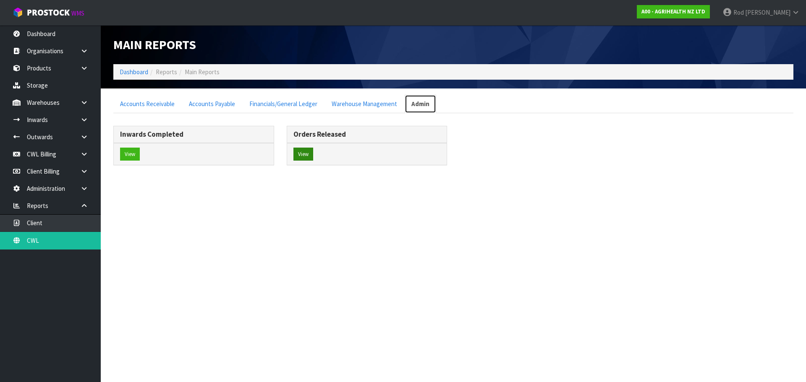 This screenshot has width=806, height=382. What do you see at coordinates (147, 104) in the screenshot?
I see `a: Accounts Receivable` at bounding box center [147, 104].